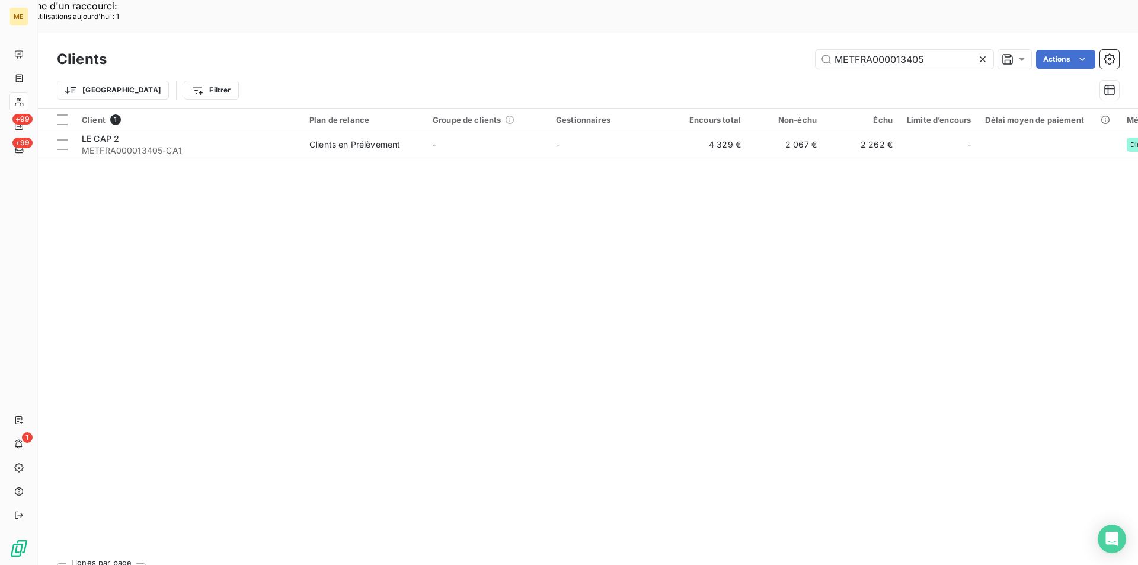  Describe the element at coordinates (862, 120) in the screenshot. I see `div: Échu` at that location.